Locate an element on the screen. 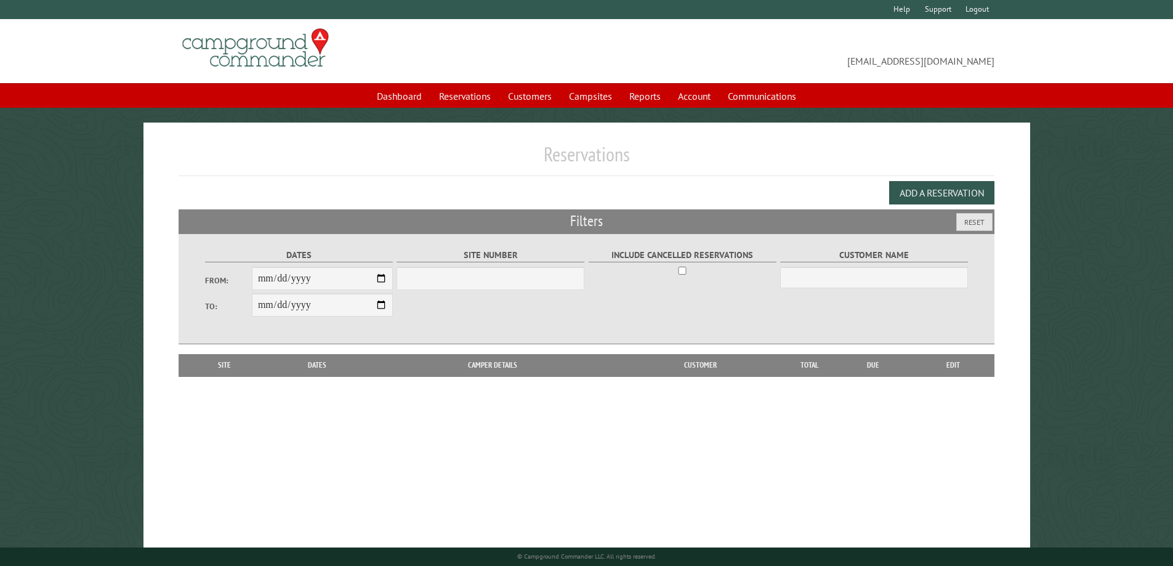  label: Include Cancelled Reservations is located at coordinates (682, 255).